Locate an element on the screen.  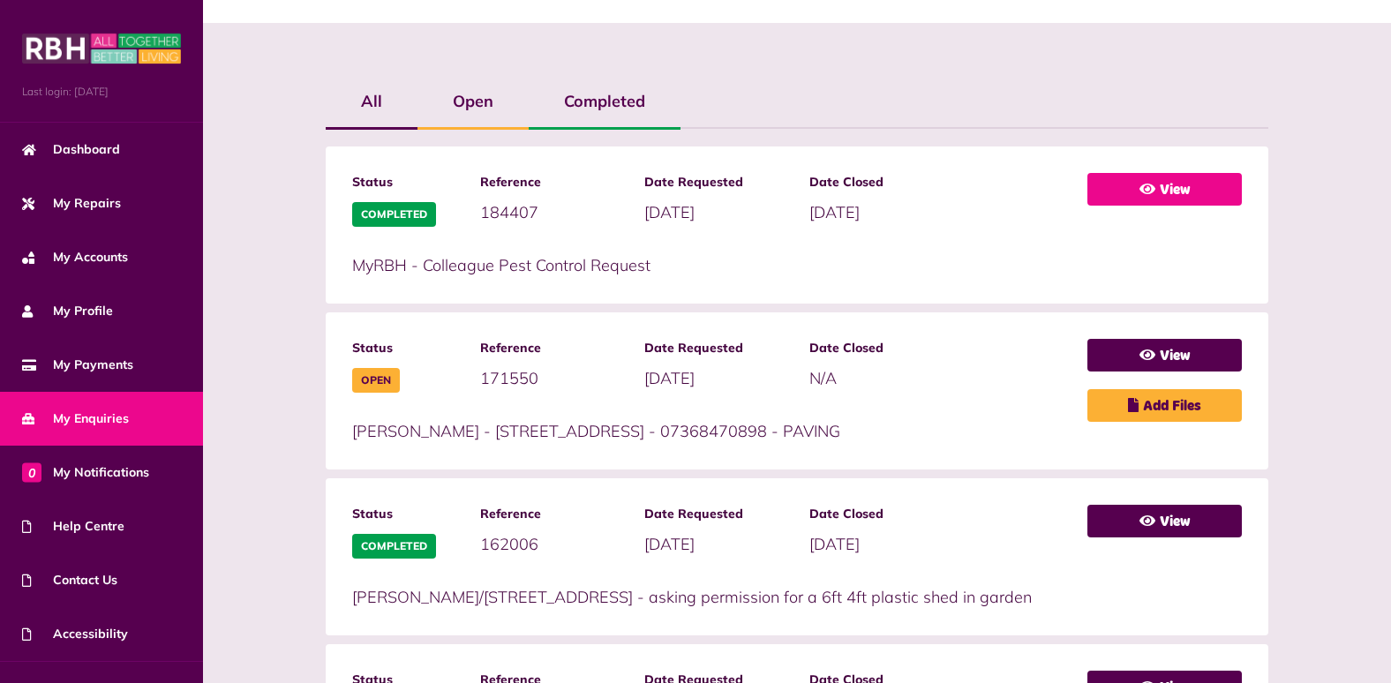
span: Dashboard is located at coordinates (71, 149).